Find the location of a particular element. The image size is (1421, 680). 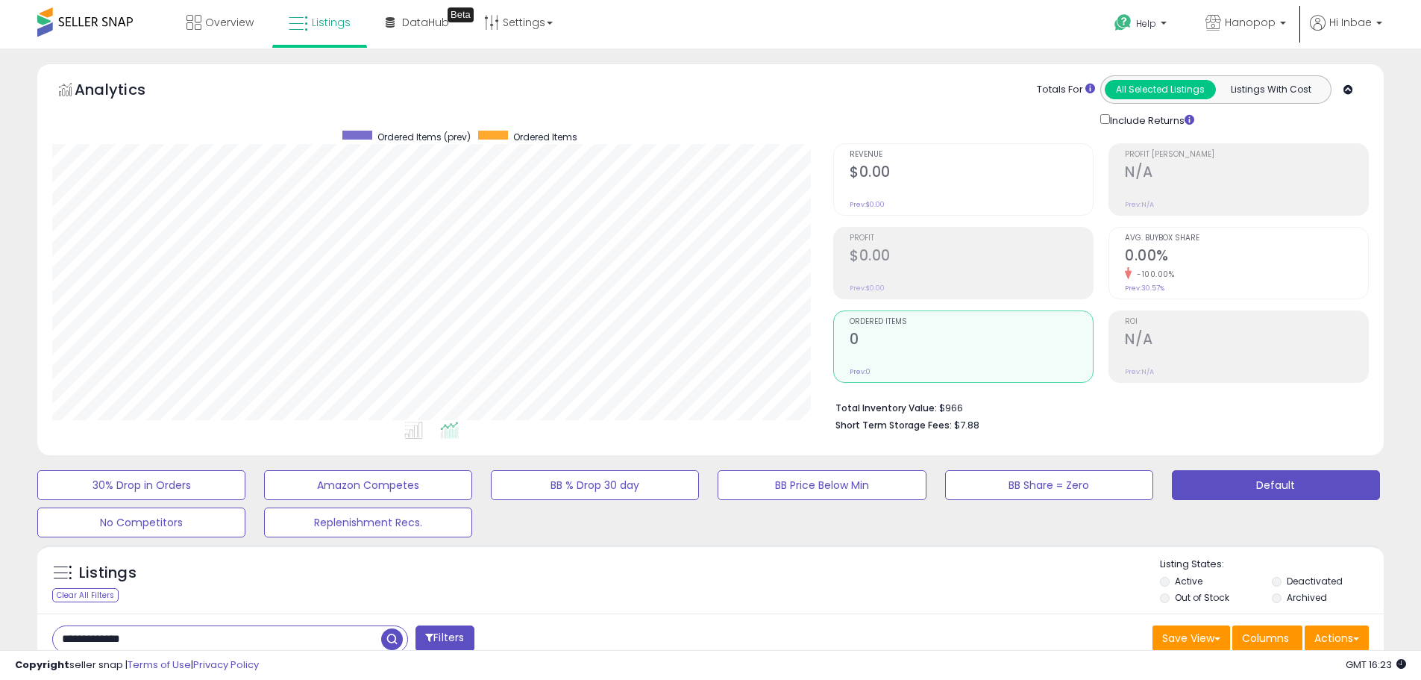

span: Revenue is located at coordinates (971, 154).